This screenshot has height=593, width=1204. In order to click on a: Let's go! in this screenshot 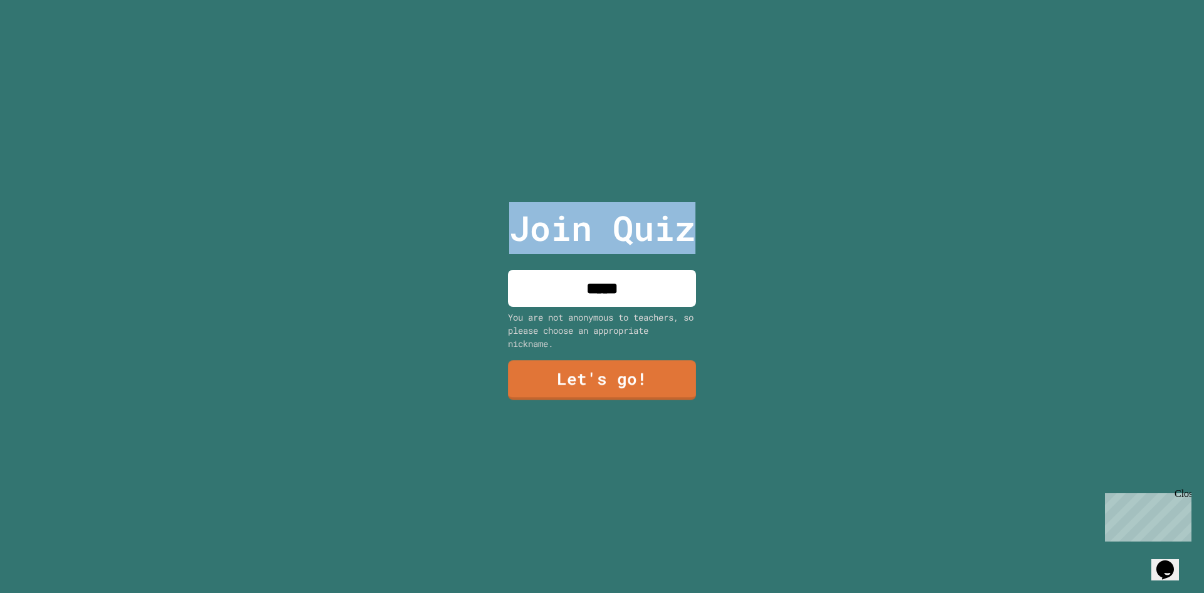, I will do `click(602, 379)`.